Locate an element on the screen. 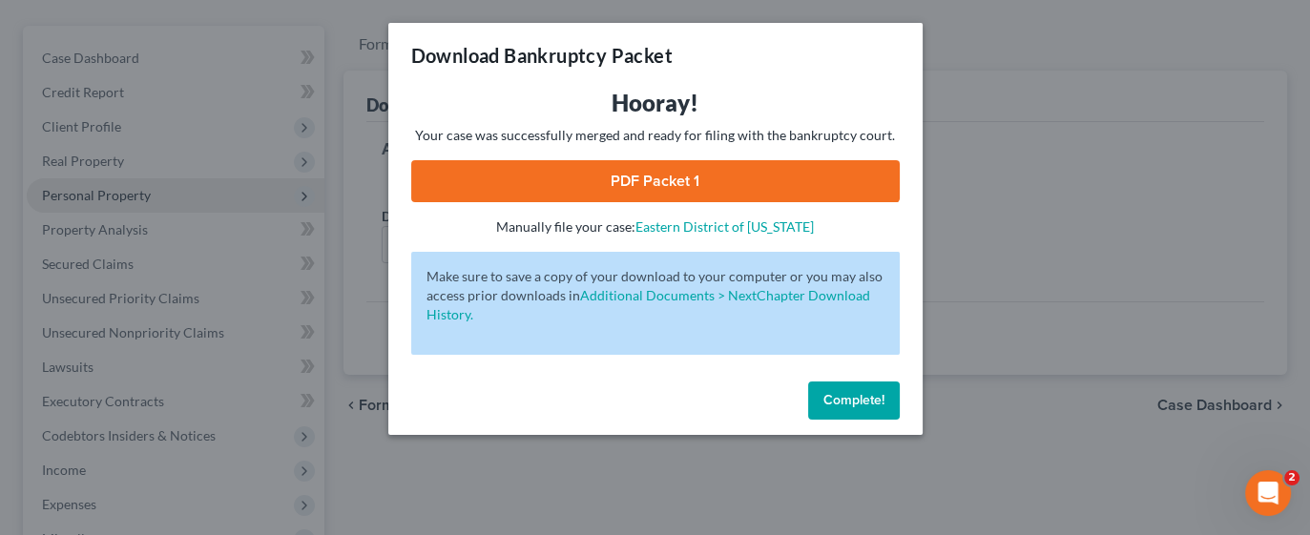  p: Make sure to save a copy of your download to your computer or you may also access prior downloads in is located at coordinates (655, 296).